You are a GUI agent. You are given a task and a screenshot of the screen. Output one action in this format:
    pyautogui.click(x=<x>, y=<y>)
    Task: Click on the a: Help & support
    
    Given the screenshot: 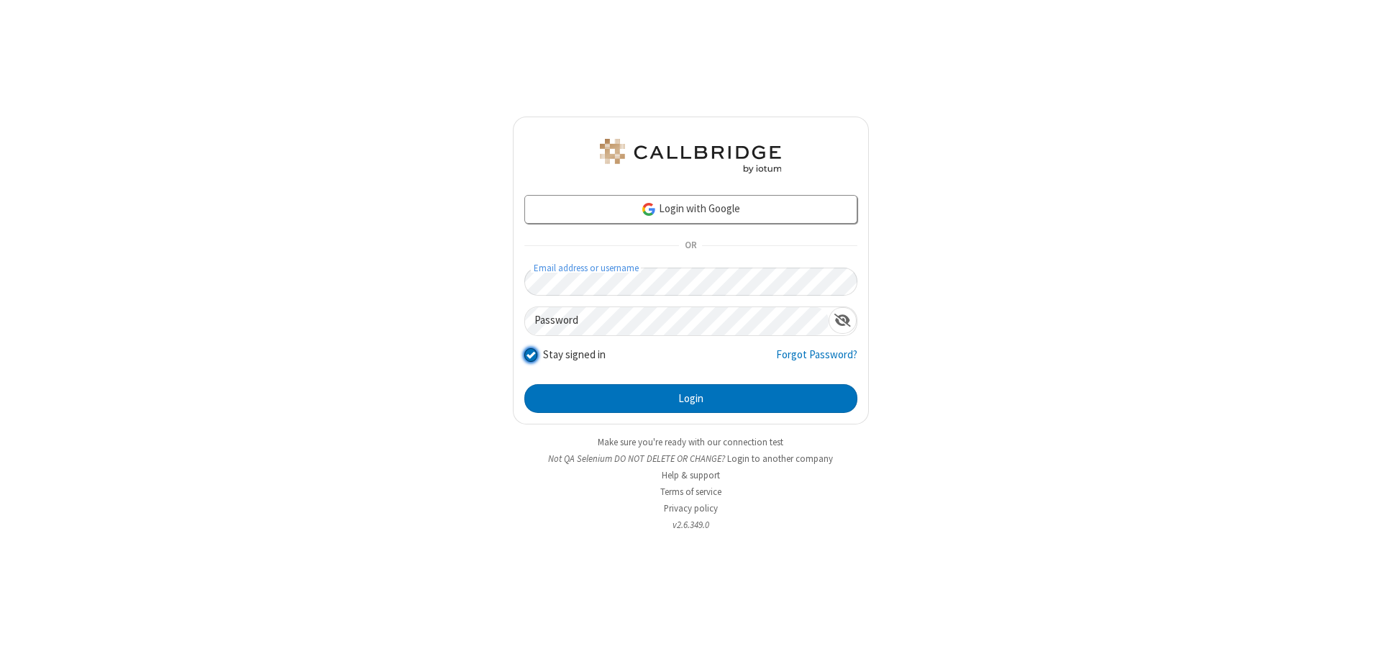 What is the action you would take?
    pyautogui.click(x=690, y=475)
    